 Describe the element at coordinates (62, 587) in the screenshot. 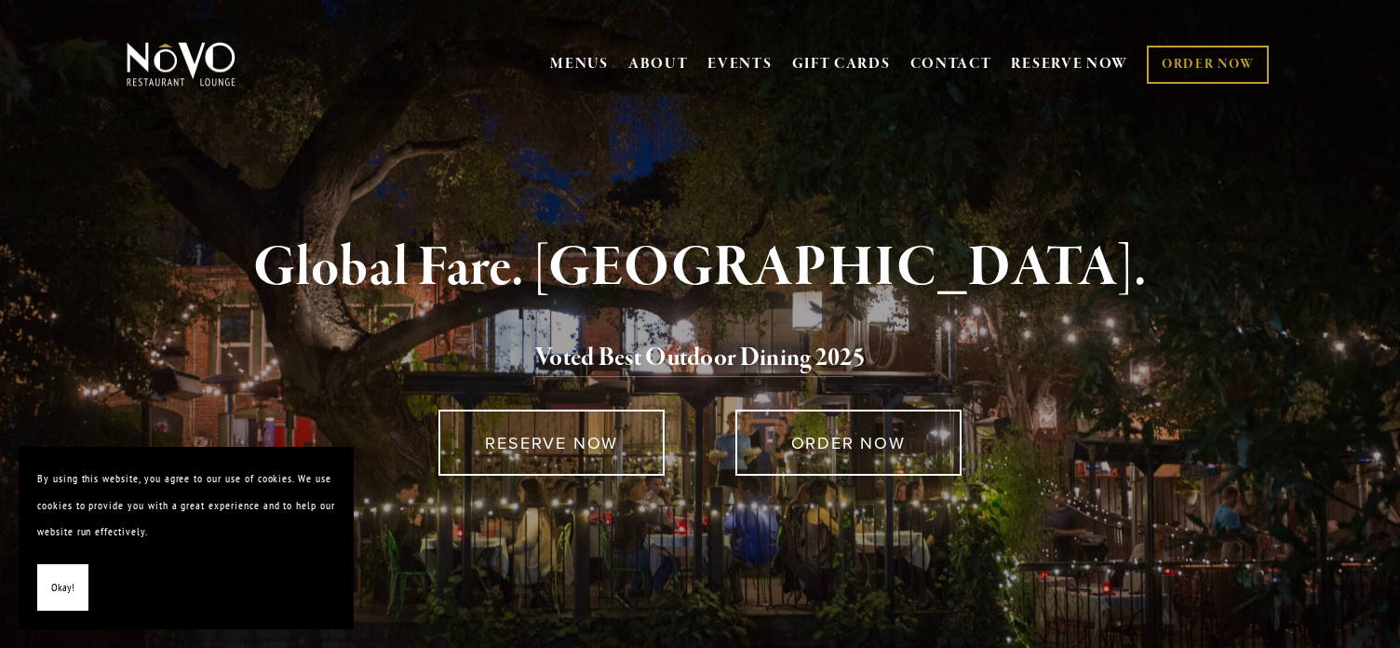

I see `span: Okay!` at that location.